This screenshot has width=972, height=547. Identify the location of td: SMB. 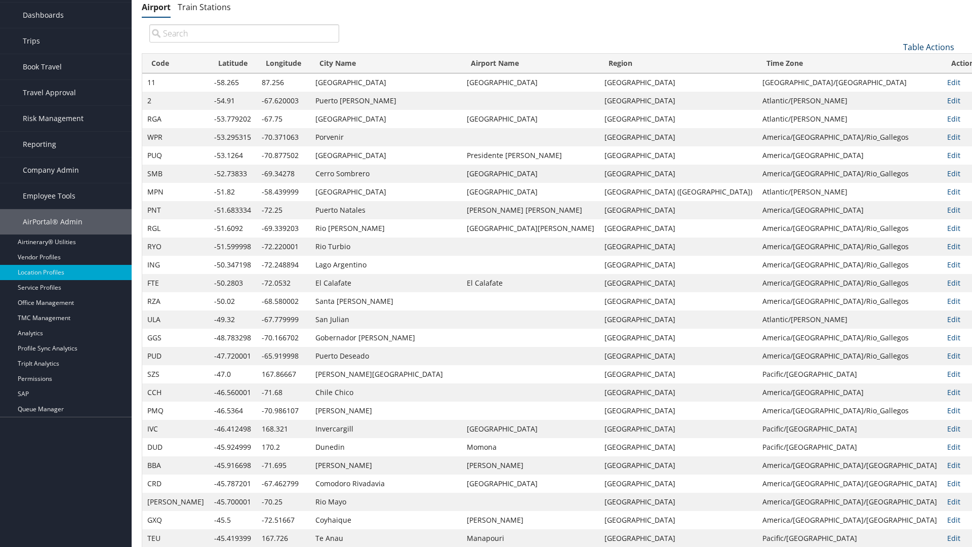
(176, 174).